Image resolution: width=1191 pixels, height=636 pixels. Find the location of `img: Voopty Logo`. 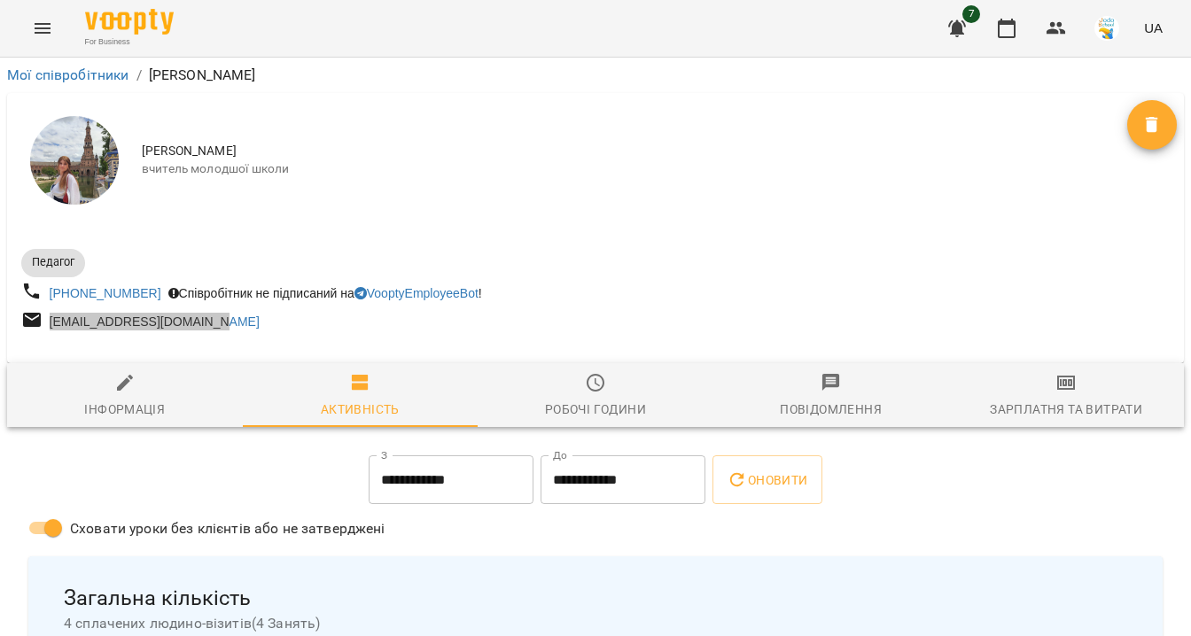

img: Voopty Logo is located at coordinates (129, 21).